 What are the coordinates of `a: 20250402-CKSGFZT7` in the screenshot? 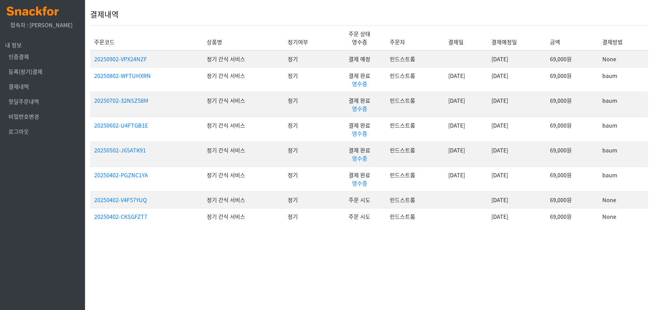 It's located at (121, 216).